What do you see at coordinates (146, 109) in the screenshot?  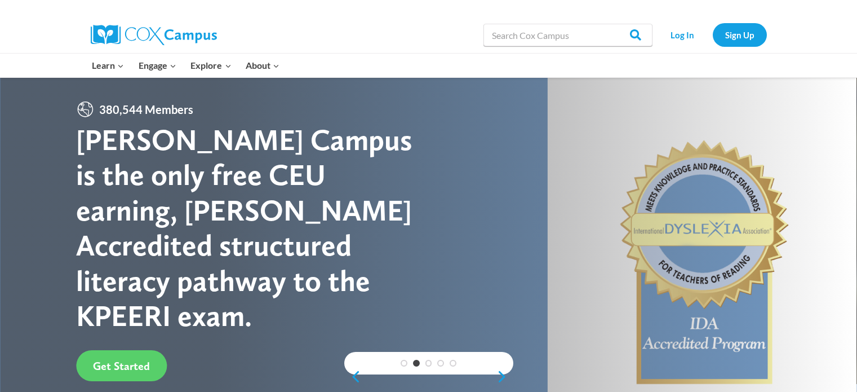 I see `span: 380,544 Members` at bounding box center [146, 109].